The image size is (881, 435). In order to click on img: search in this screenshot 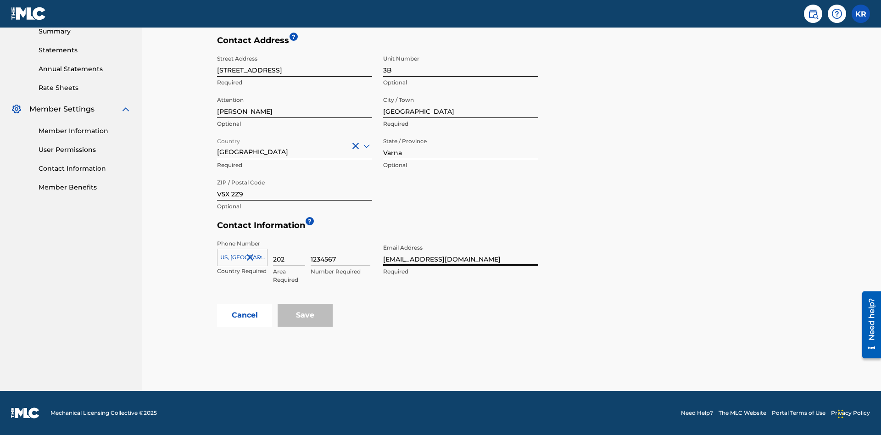, I will do `click(813, 14)`.